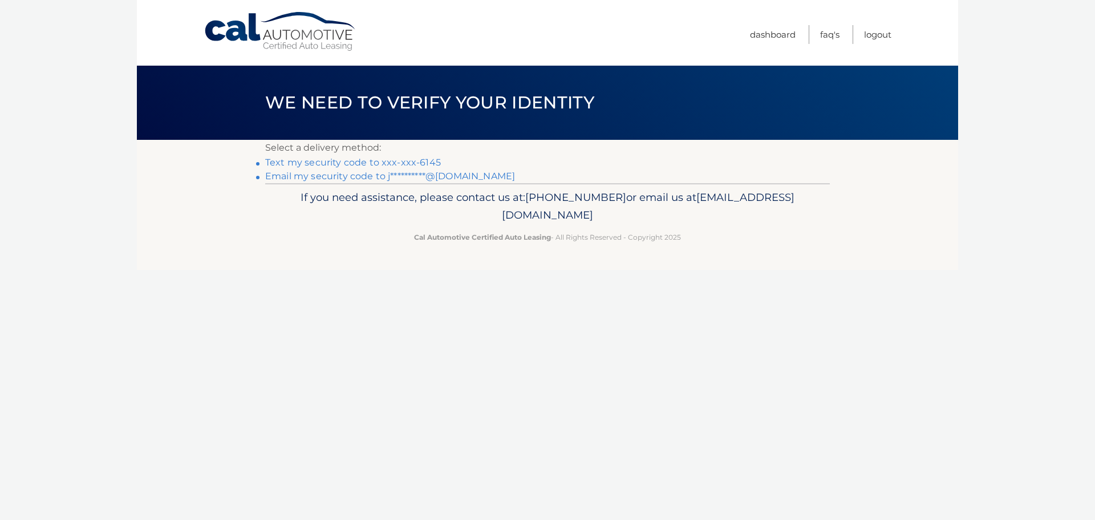 The width and height of the screenshot is (1095, 520). Describe the element at coordinates (548, 206) in the screenshot. I see `p: If you need assistance, please contact us at: or email us at` at that location.